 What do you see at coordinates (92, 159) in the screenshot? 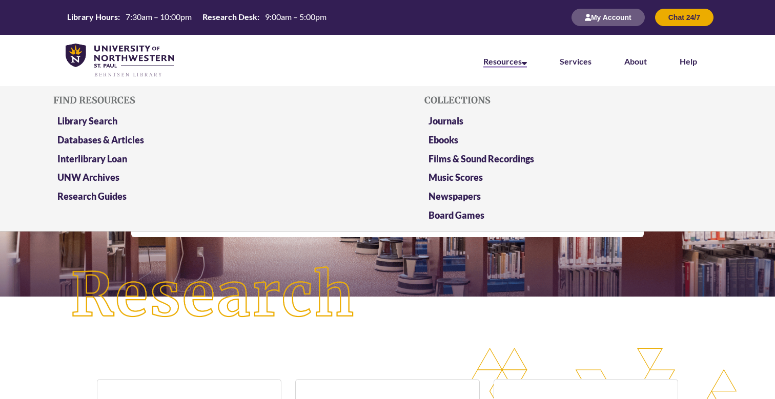
I see `a: Interlibrary Loan` at bounding box center [92, 159].